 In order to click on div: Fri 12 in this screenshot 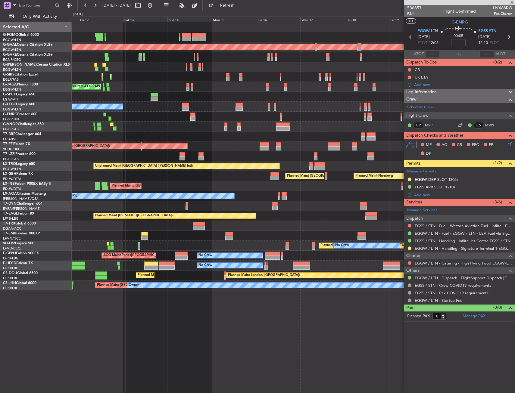, I will do `click(101, 19)`.